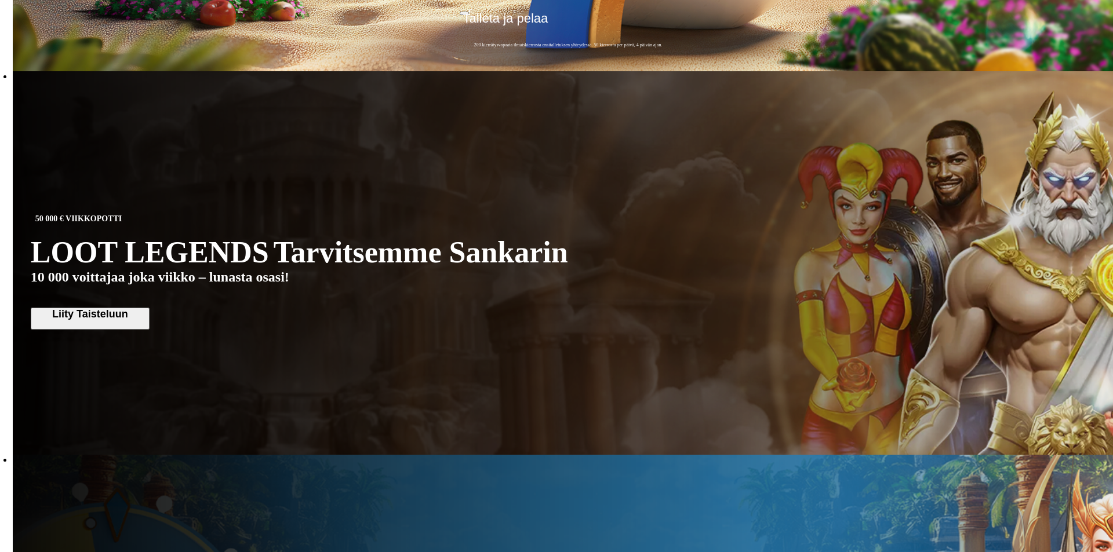 The height and width of the screenshot is (552, 1113). What do you see at coordinates (79, 219) in the screenshot?
I see `span: 50 000 € VIIKKOPOTTI` at bounding box center [79, 219].